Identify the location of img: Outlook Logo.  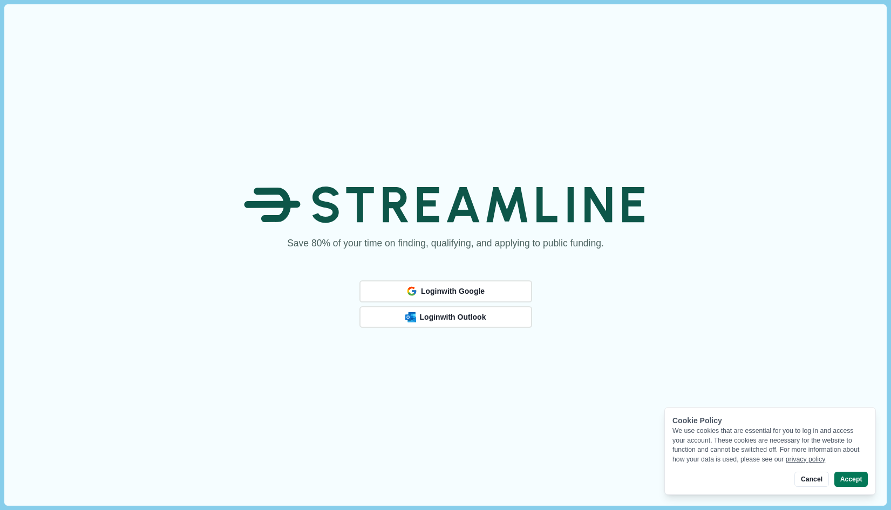
(410, 317).